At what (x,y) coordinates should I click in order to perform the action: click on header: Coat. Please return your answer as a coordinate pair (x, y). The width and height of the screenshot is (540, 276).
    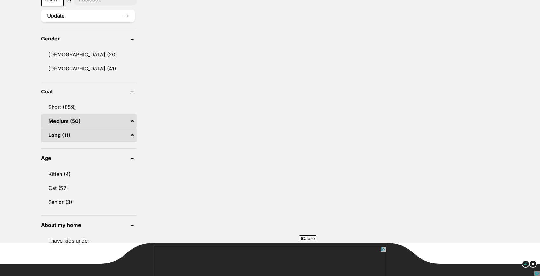
    Looking at the image, I should click on (89, 91).